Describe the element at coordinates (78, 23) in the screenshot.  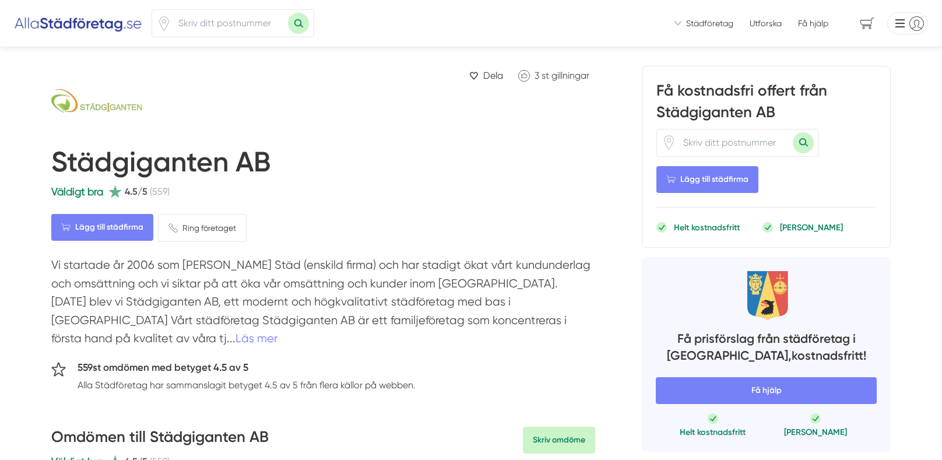
I see `a: Alla Städföretag` at that location.